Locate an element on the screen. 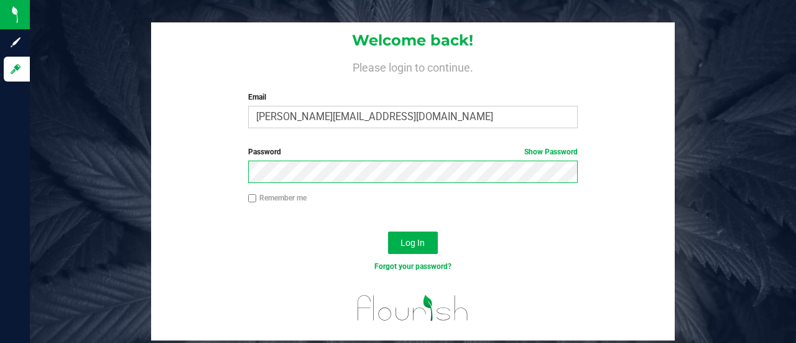 This screenshot has width=796, height=343. a: Show Password is located at coordinates (551, 152).